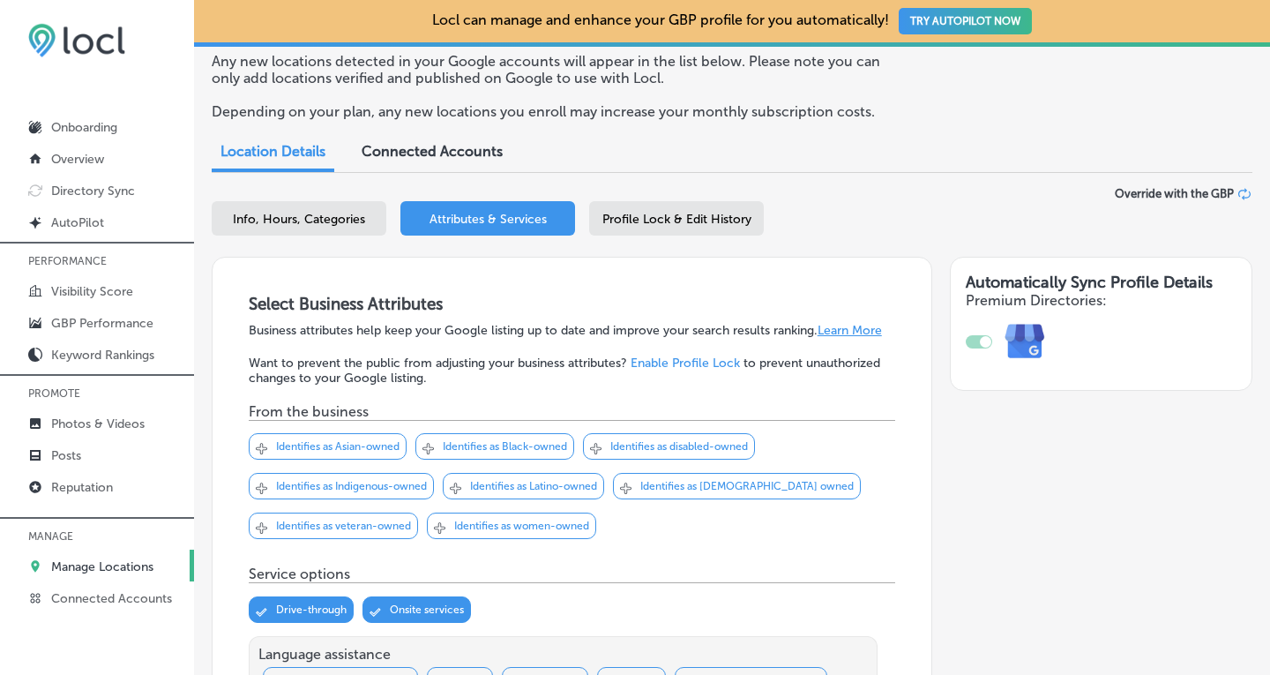 Image resolution: width=1270 pixels, height=675 pixels. Describe the element at coordinates (572, 330) in the screenshot. I see `p: Business attributes help keep your Google listing up to date and improve your search results rank...` at that location.